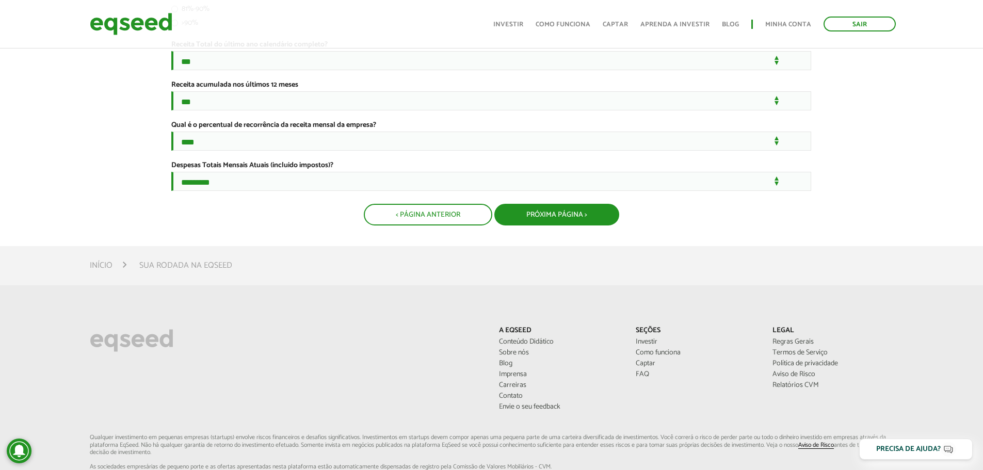  What do you see at coordinates (252, 166) in the screenshot?
I see `label: Despesas Totais Mensais Atuais (incluido impostos)?` at bounding box center [252, 166].